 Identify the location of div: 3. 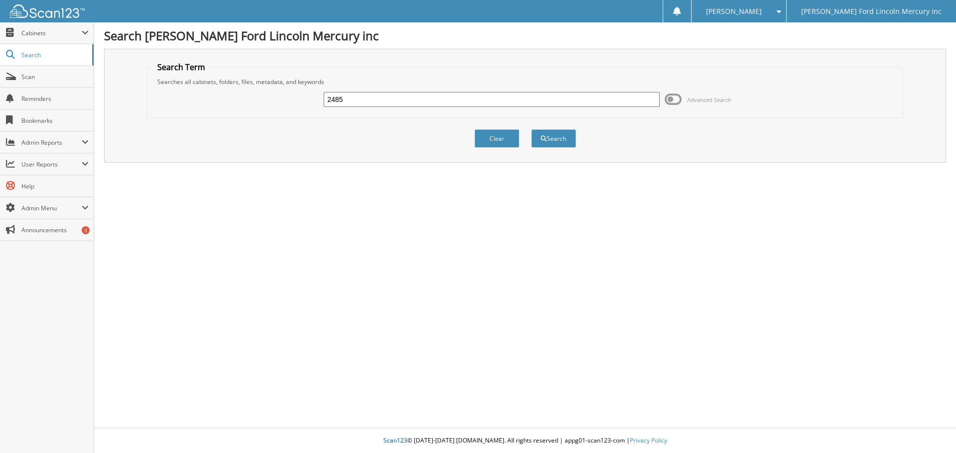
(86, 230).